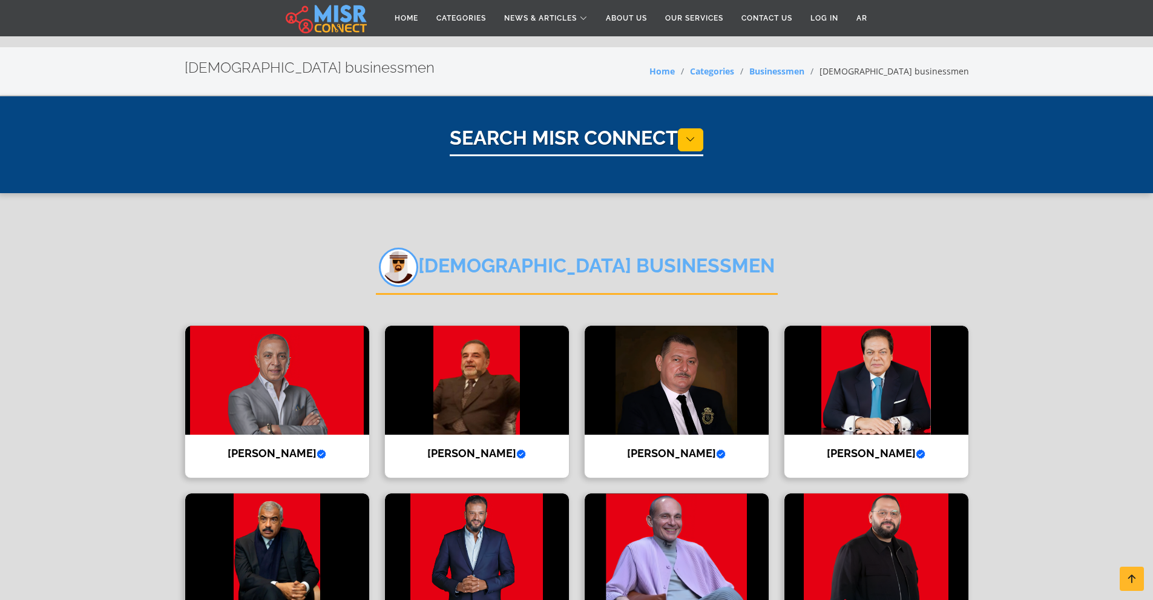  I want to click on a: Businessmen, so click(776, 71).